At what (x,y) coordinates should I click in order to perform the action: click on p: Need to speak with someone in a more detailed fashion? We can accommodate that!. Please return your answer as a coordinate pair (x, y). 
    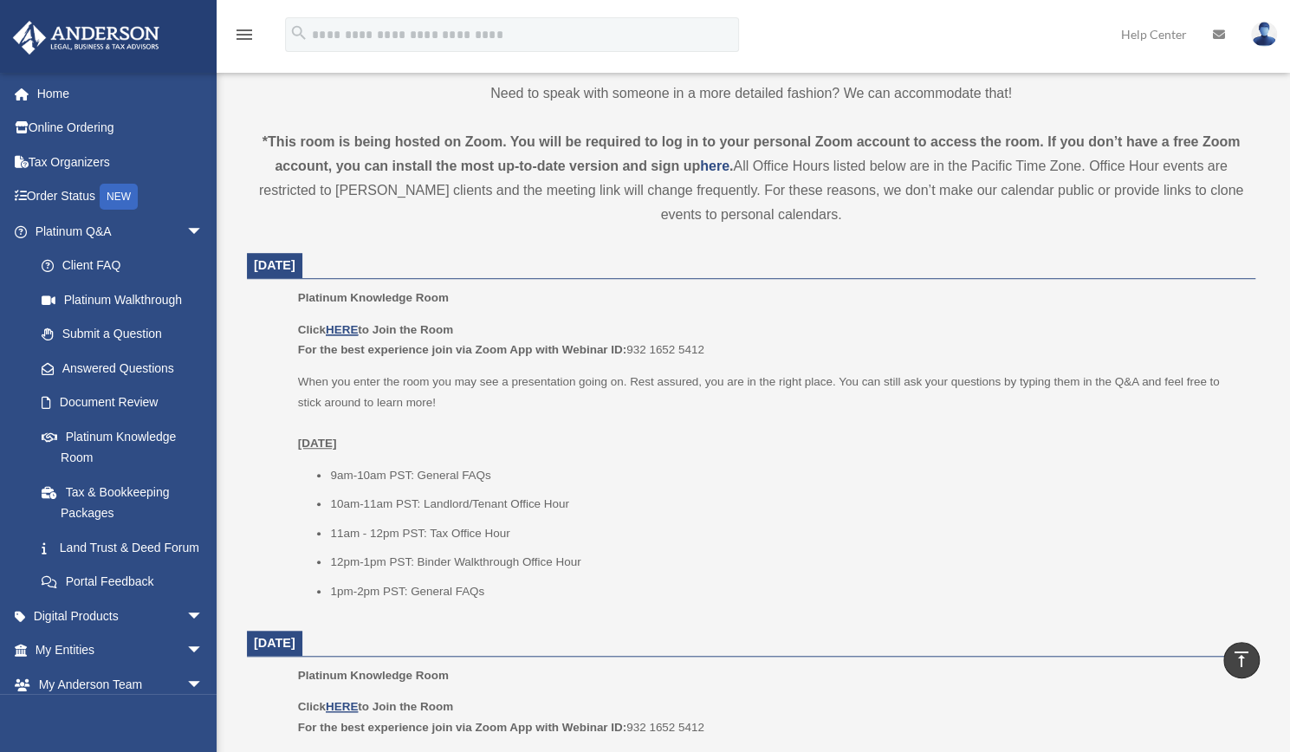
    Looking at the image, I should click on (751, 94).